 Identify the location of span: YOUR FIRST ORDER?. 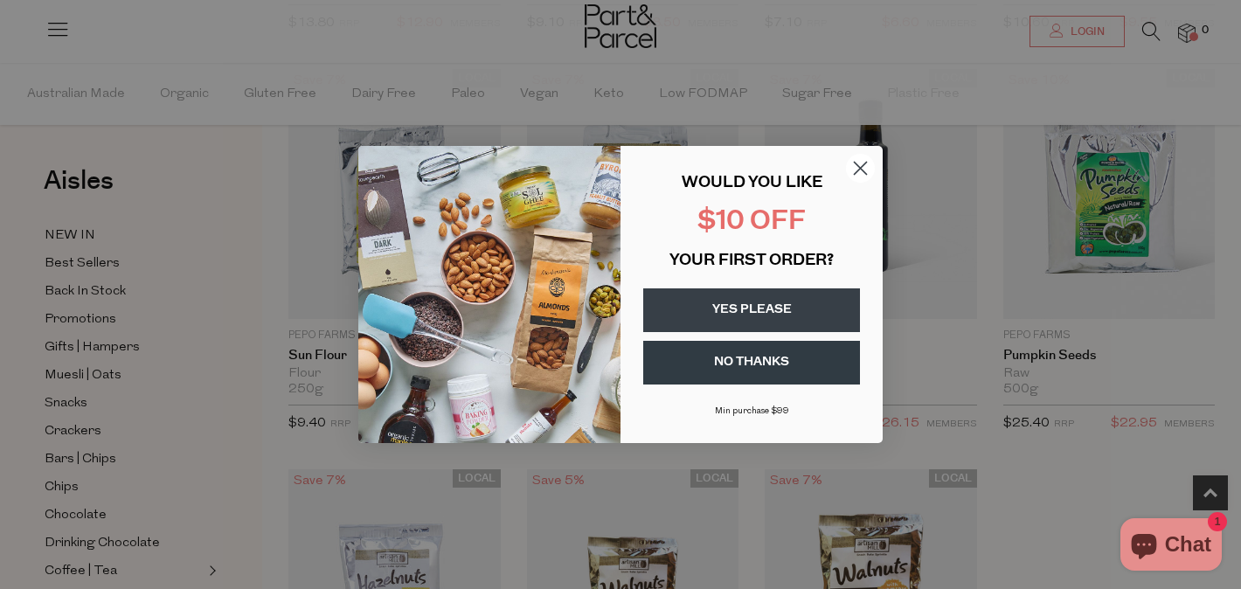
(752, 261).